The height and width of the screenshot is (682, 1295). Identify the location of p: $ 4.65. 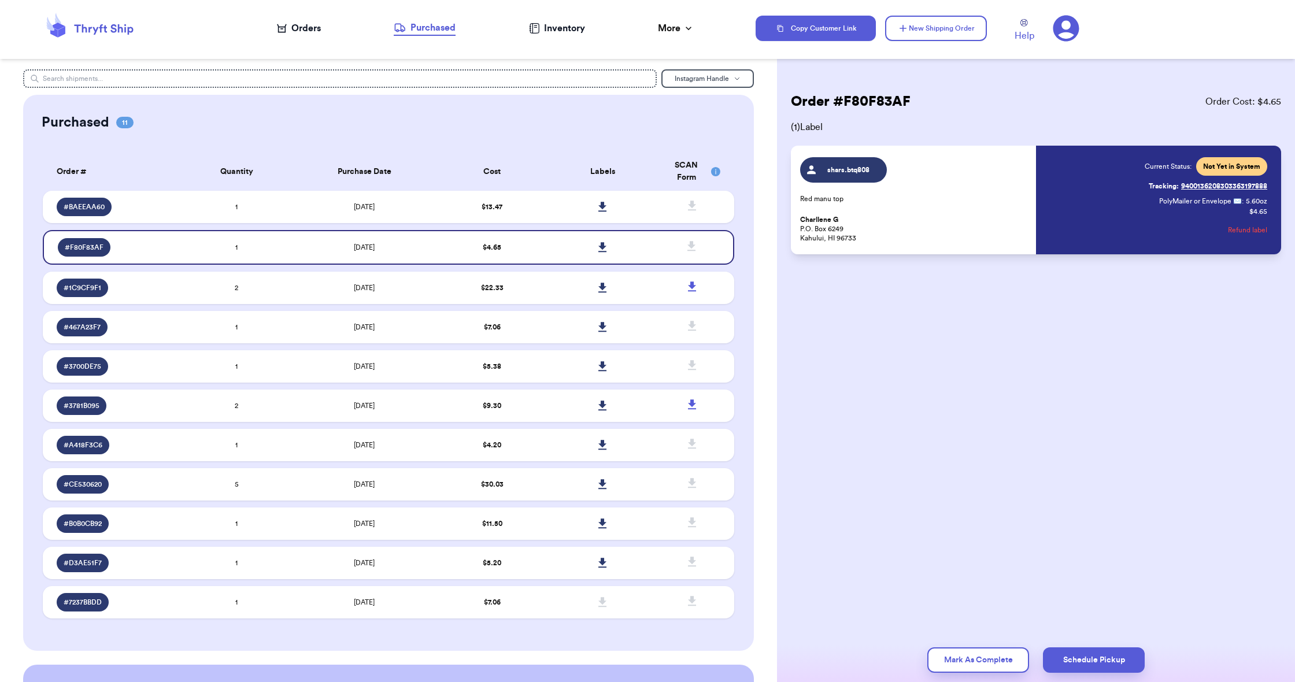
(1258, 212).